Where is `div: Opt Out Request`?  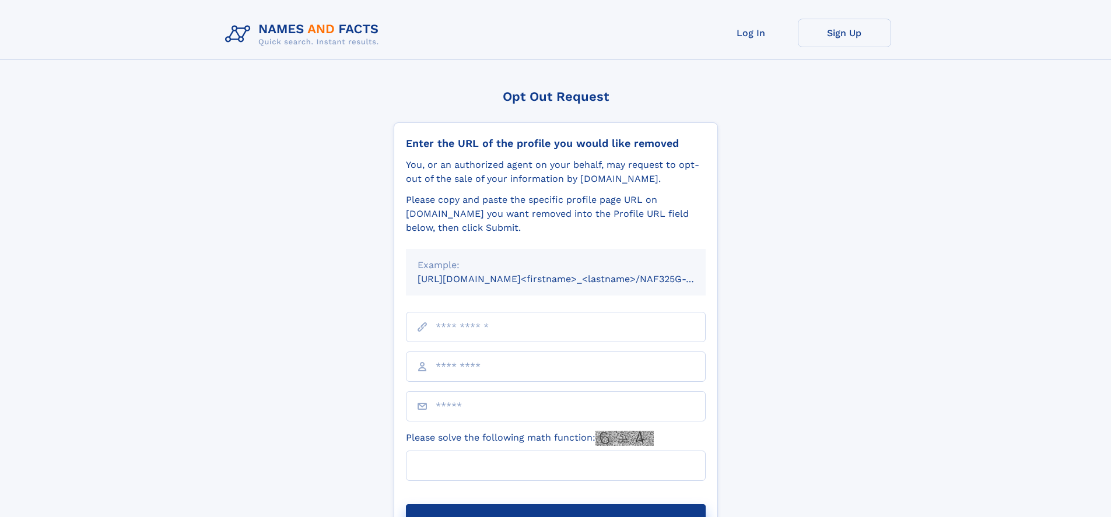
div: Opt Out Request is located at coordinates (556, 96).